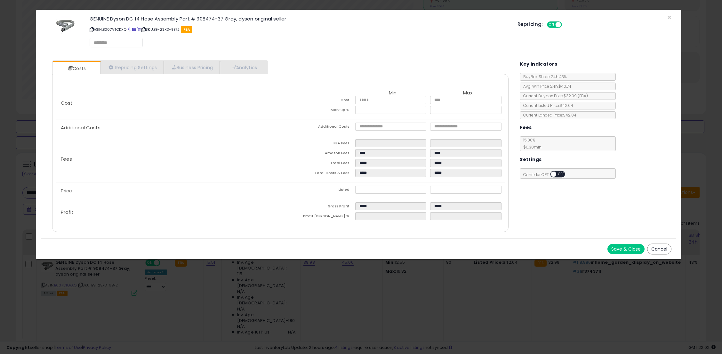  I want to click on p: Price, so click(168, 191).